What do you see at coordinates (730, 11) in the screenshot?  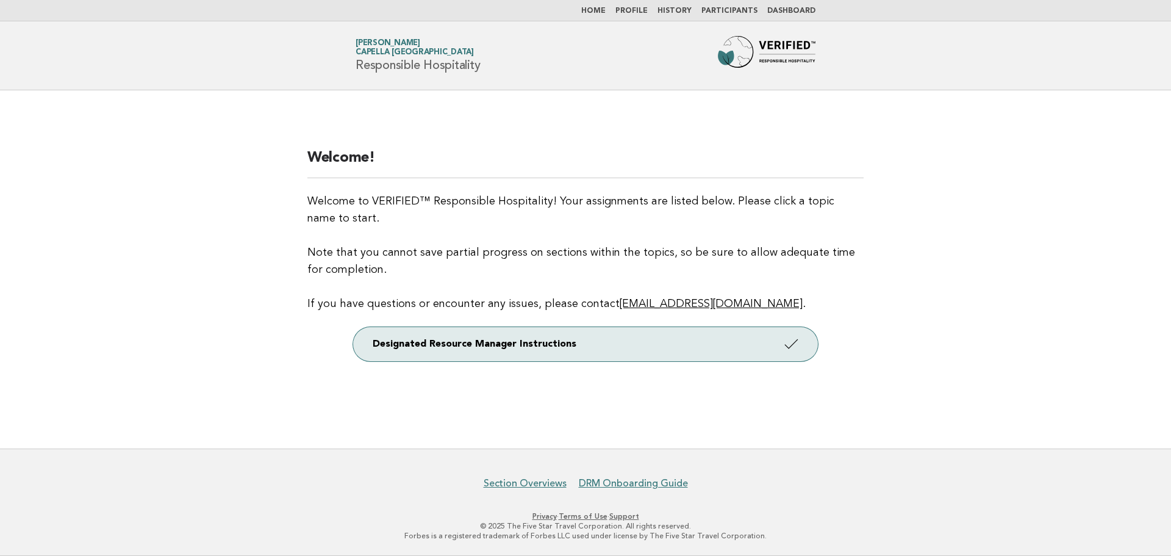 I see `a: Participants` at bounding box center [730, 11].